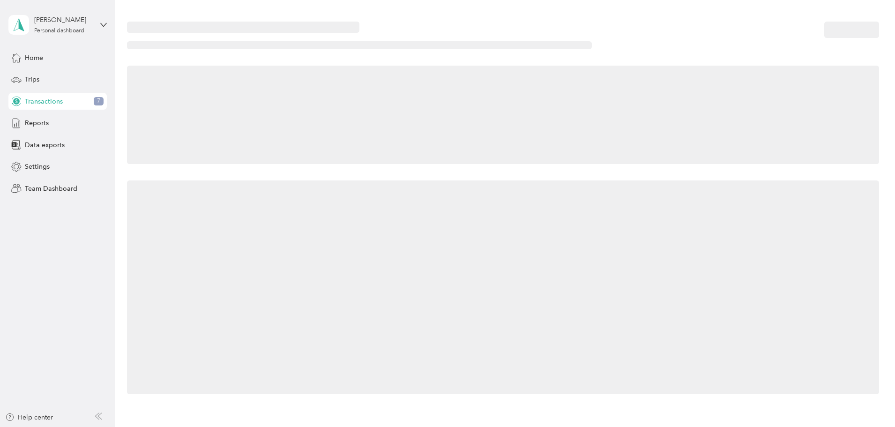 This screenshot has height=427, width=895. Describe the element at coordinates (44, 101) in the screenshot. I see `span: Transactions` at that location.